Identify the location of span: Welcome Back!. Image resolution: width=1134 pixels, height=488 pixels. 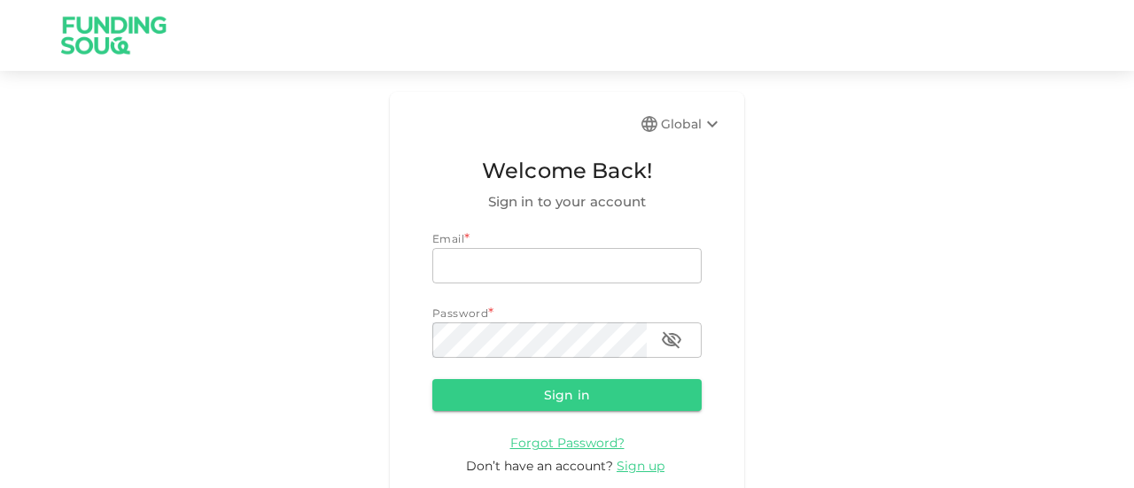
(567, 171).